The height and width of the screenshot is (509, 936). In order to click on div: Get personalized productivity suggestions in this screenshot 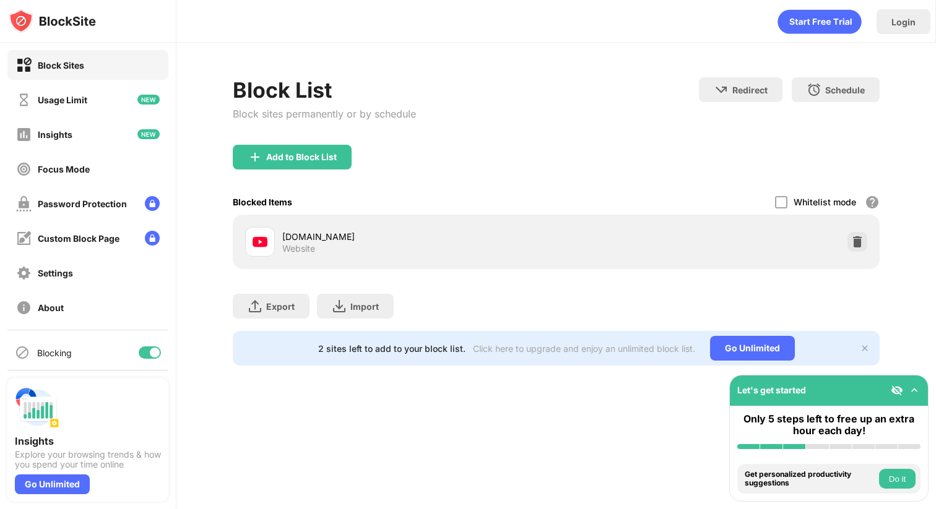, I will do `click(810, 479)`.